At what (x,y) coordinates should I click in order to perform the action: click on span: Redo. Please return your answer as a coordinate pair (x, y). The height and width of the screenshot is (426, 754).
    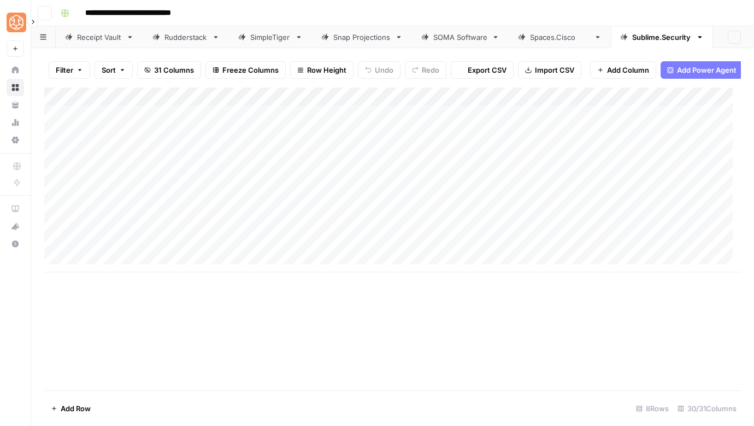
    Looking at the image, I should click on (431, 70).